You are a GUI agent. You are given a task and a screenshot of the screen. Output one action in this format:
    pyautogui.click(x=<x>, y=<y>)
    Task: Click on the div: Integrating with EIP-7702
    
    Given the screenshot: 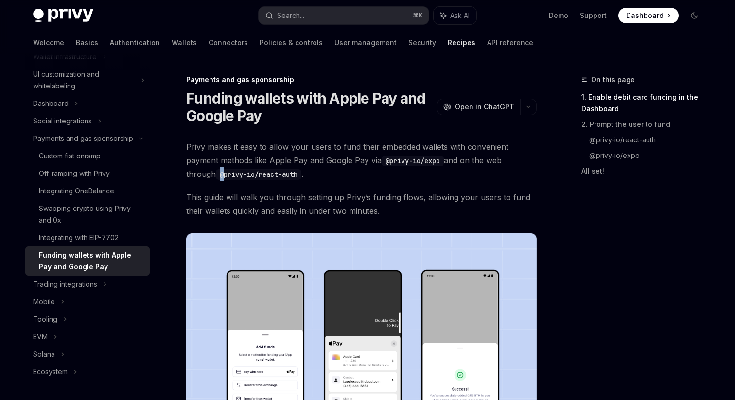 What is the action you would take?
    pyautogui.click(x=79, y=238)
    